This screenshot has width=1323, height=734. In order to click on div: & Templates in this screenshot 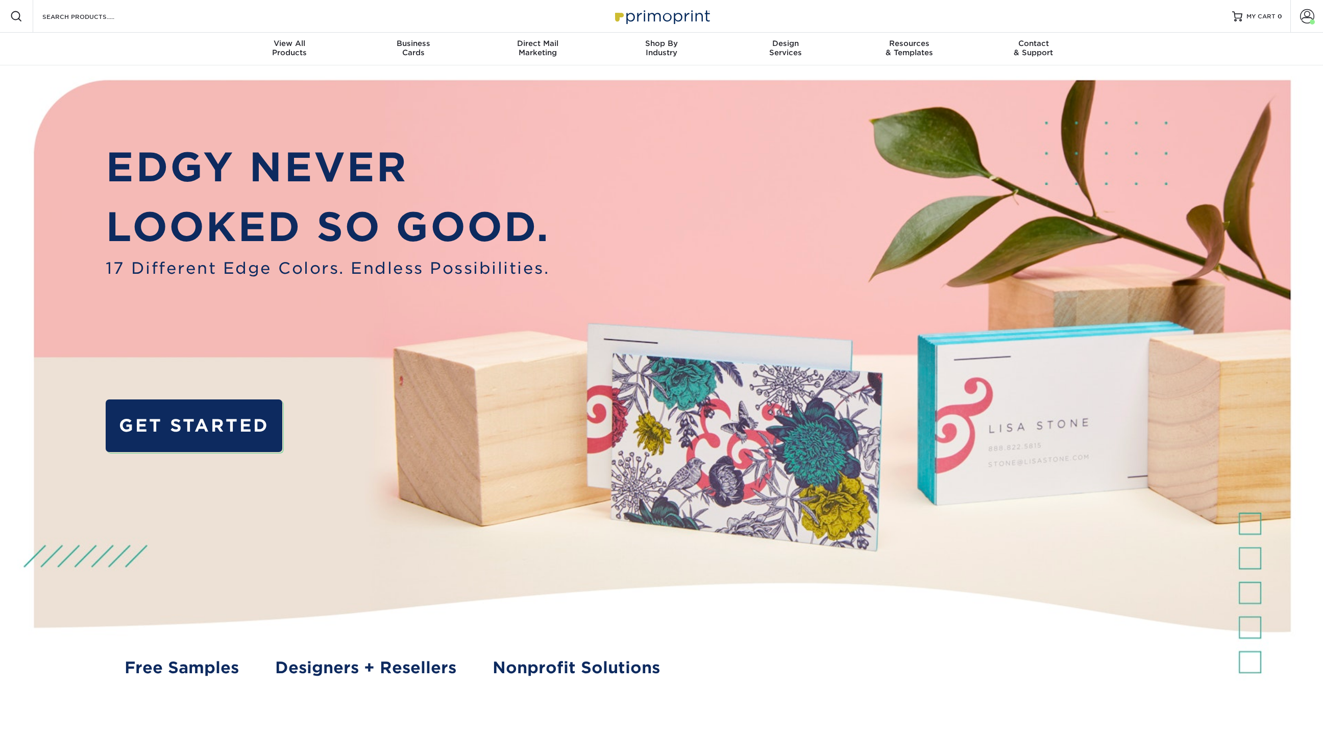, I will do `click(909, 48)`.